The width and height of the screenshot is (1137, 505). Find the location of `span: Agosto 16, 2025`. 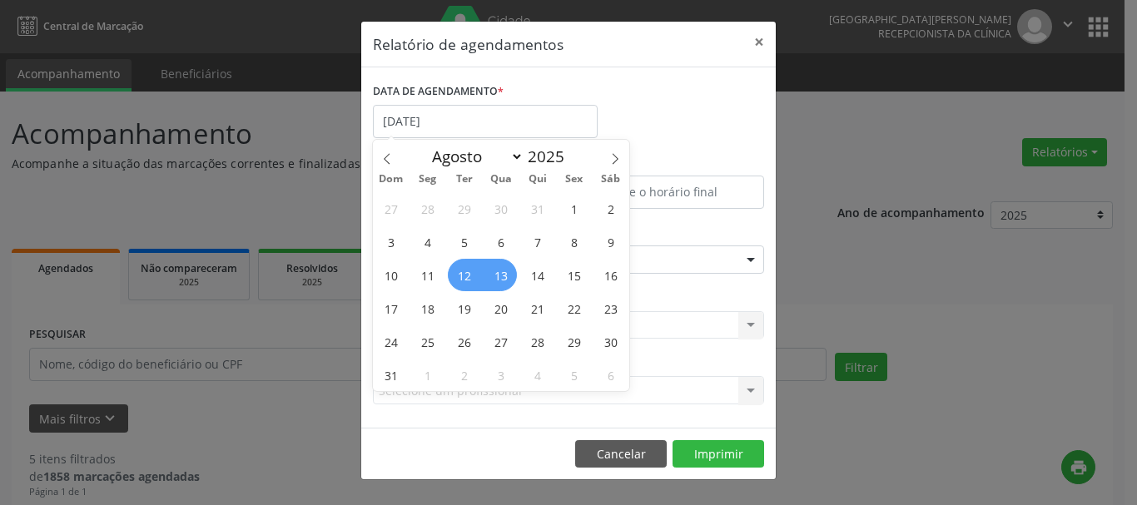

span: Agosto 16, 2025 is located at coordinates (610, 275).